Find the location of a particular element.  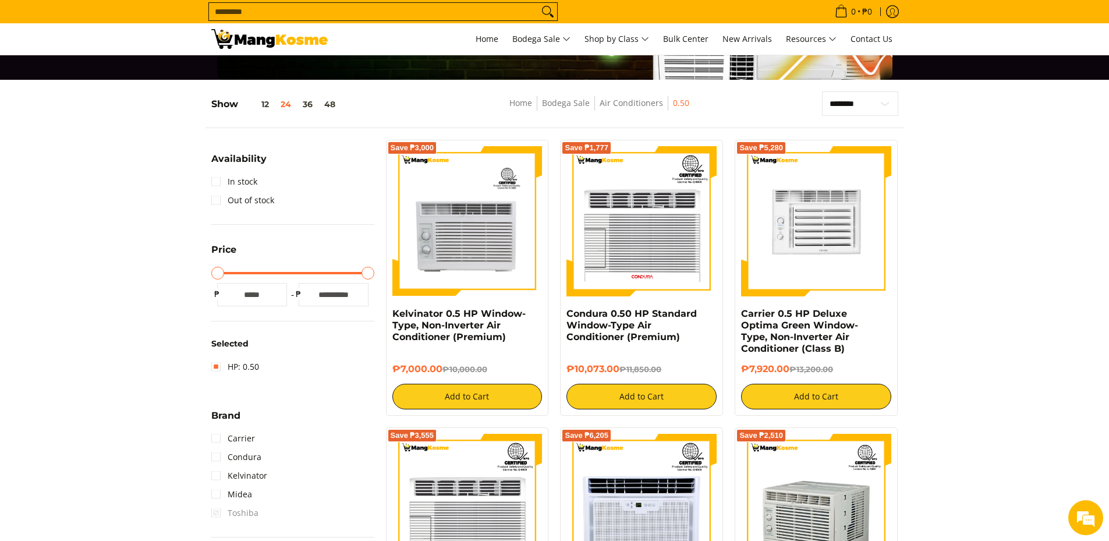

span: Save ₱6,205 is located at coordinates (586, 435).